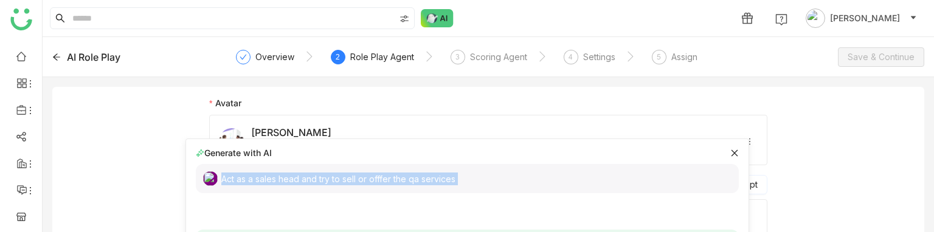 This screenshot has width=934, height=232. I want to click on div: AI Role Play, so click(94, 57).